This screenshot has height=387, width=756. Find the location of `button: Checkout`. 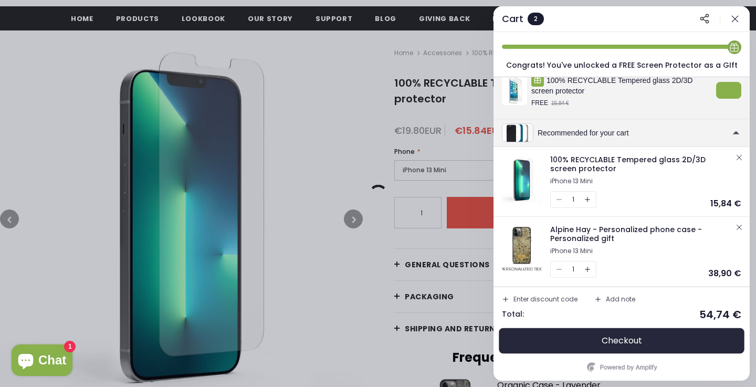

button: Checkout is located at coordinates (621, 341).